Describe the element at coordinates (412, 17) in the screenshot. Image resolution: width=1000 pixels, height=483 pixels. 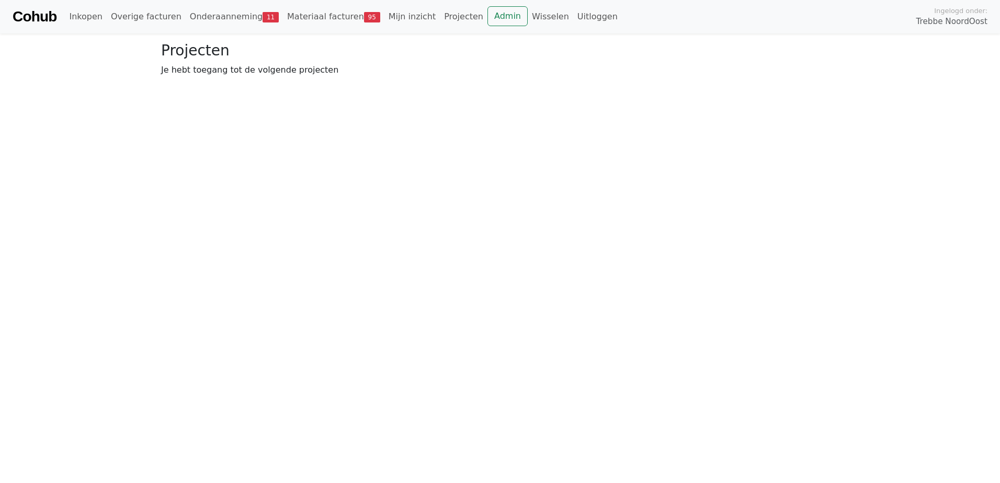
I see `a: Mijn inzicht` at that location.